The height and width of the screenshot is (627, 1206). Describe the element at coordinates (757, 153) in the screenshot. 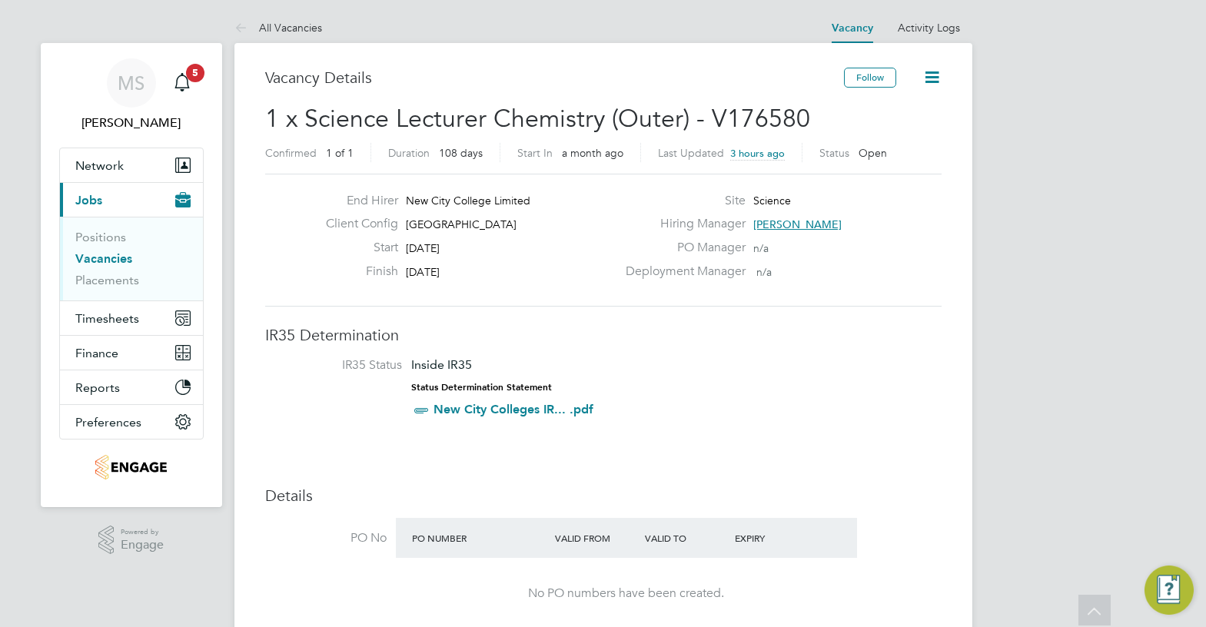

I see `span: 3 hours ago` at that location.